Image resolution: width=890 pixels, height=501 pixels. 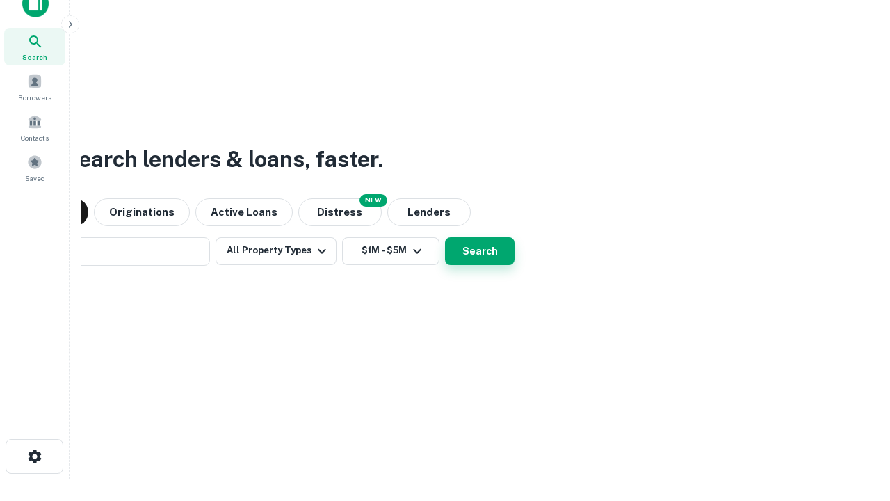 What do you see at coordinates (223, 159) in the screenshot?
I see `h3: Search lenders & loans, faster.` at bounding box center [223, 159].